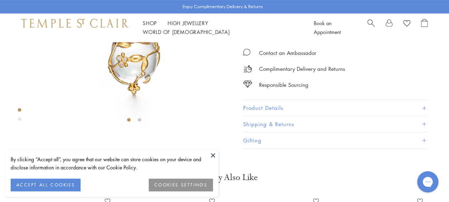  I want to click on a: ShopShop, so click(150, 23).